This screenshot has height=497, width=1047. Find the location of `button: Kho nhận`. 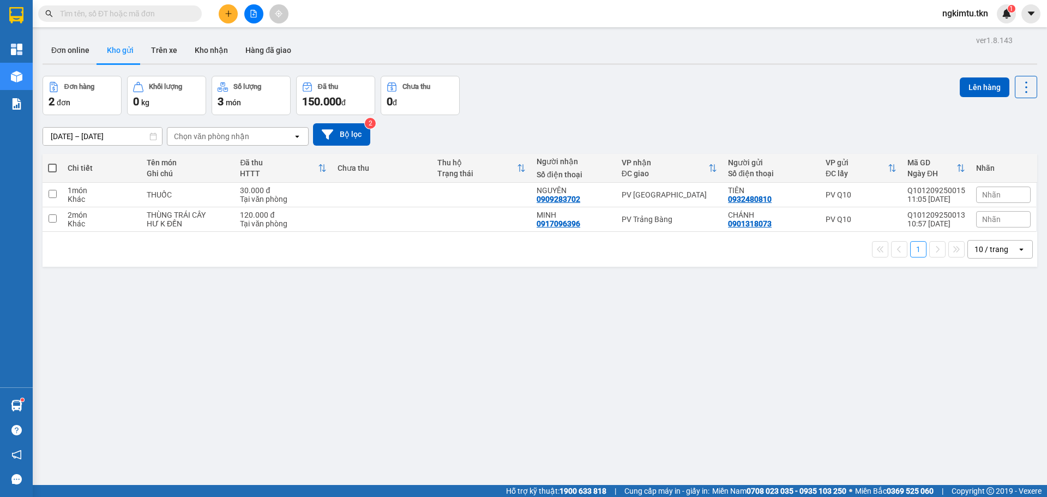

button: Kho nhận is located at coordinates (211, 50).